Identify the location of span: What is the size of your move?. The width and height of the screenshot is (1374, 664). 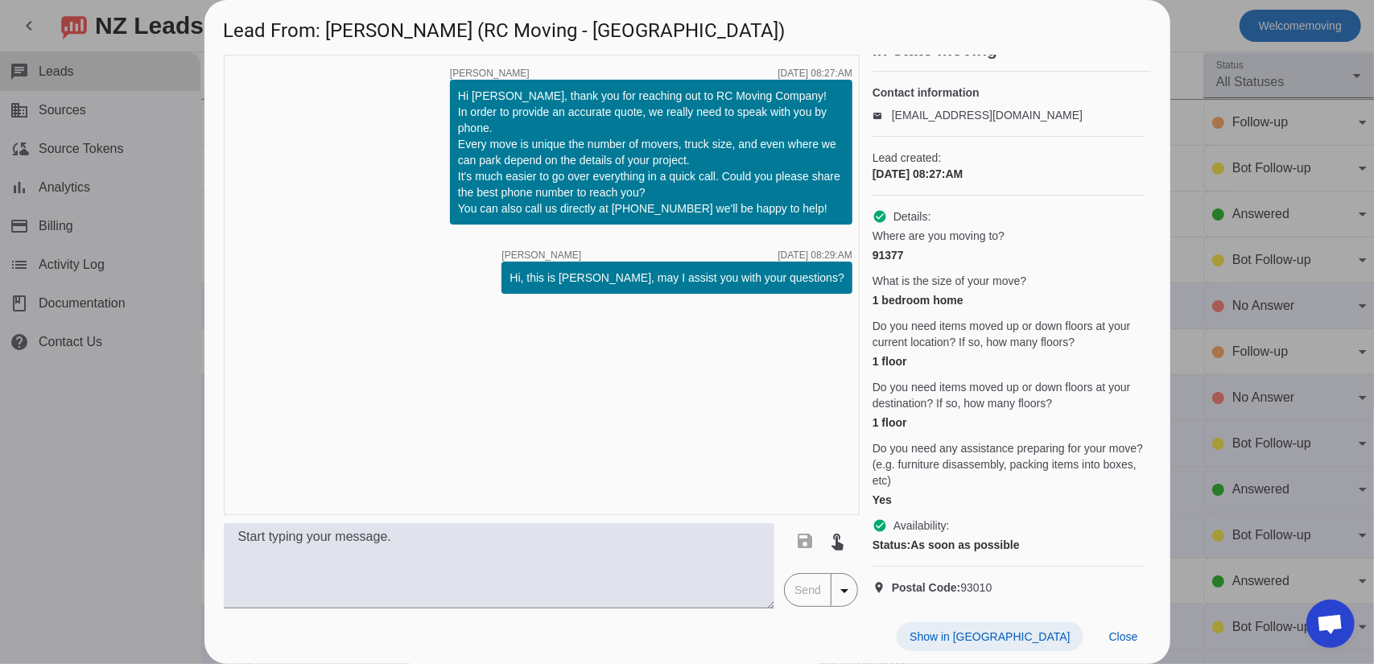
(949, 281).